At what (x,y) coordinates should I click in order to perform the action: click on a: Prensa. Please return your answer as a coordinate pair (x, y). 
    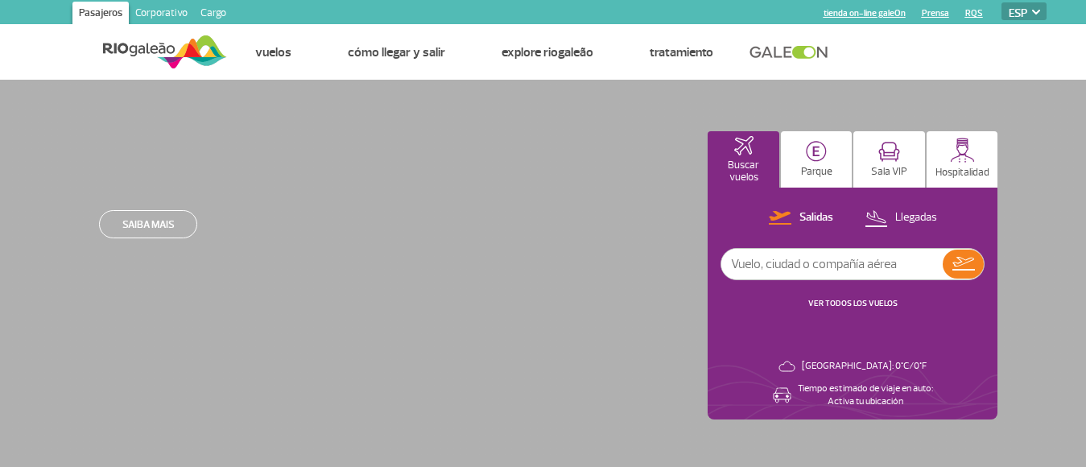
    Looking at the image, I should click on (936, 13).